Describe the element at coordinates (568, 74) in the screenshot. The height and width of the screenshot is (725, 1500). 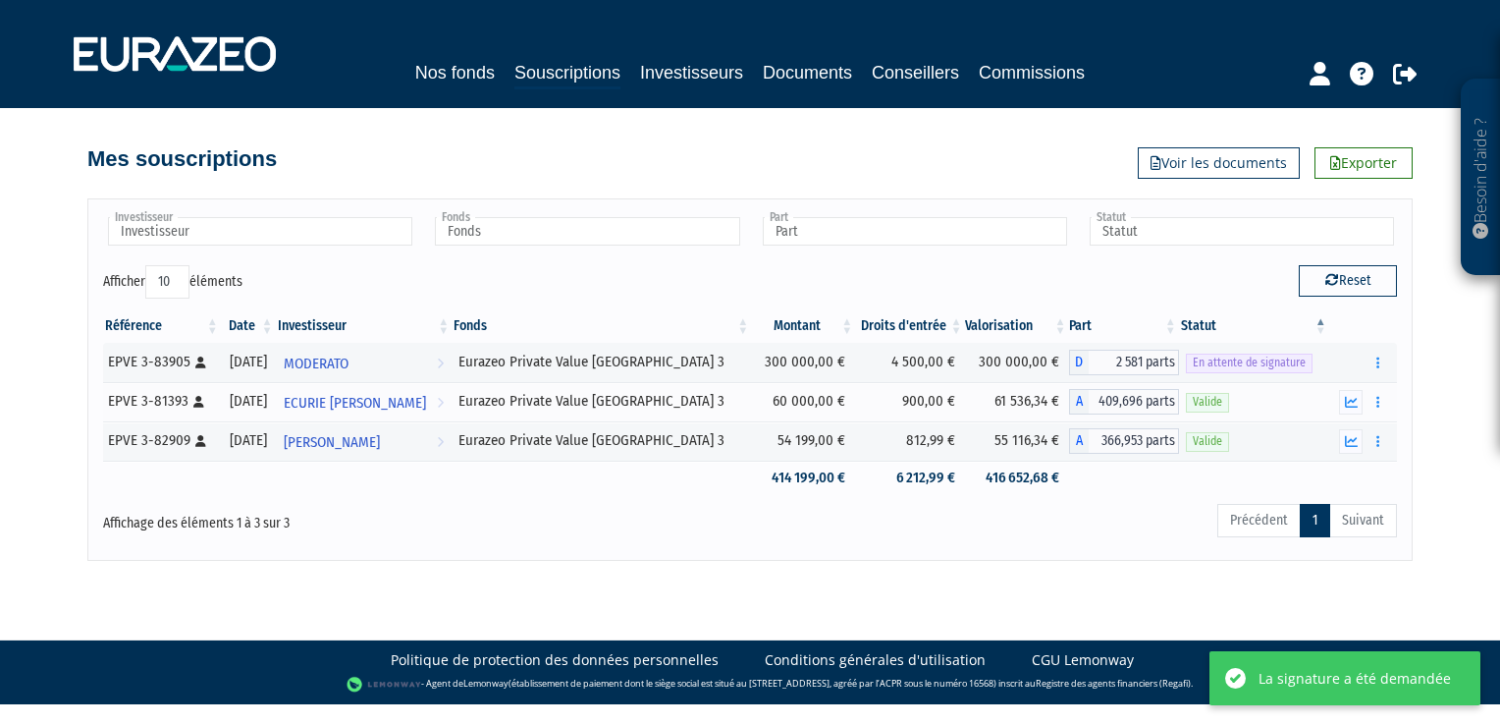
I see `a: Souscriptions` at that location.